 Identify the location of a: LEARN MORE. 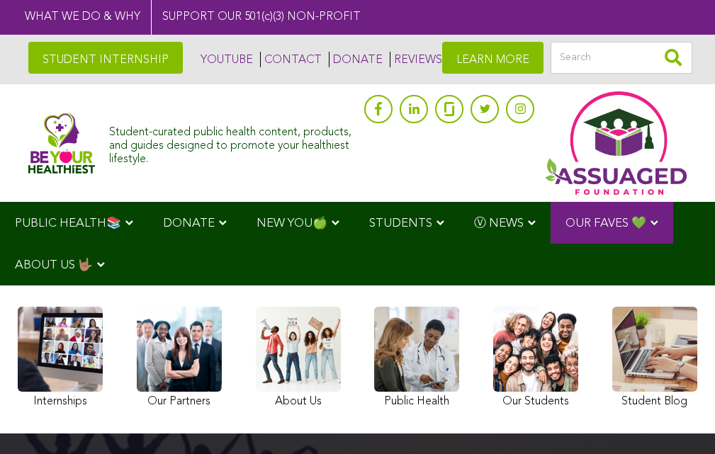
(493, 57).